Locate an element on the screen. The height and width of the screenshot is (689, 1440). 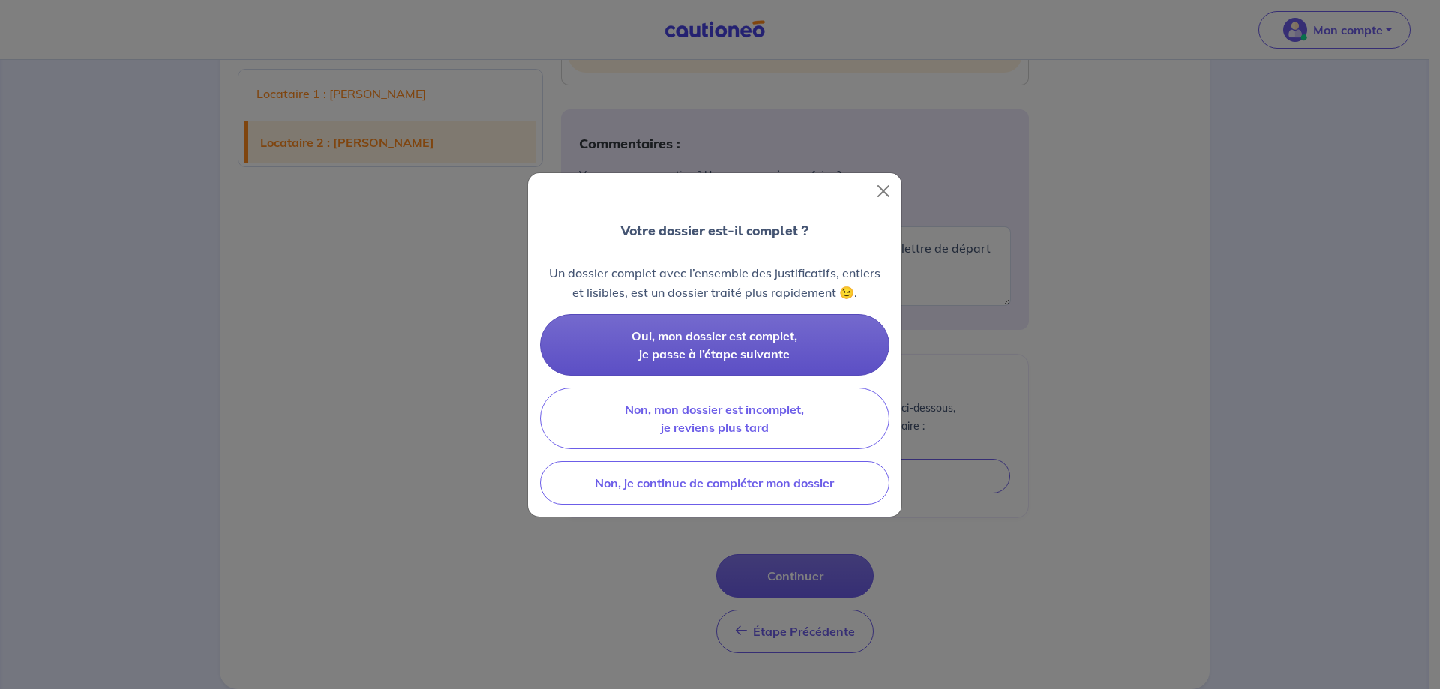
span: Non, je continue de compléter mon dossier is located at coordinates (714, 483).